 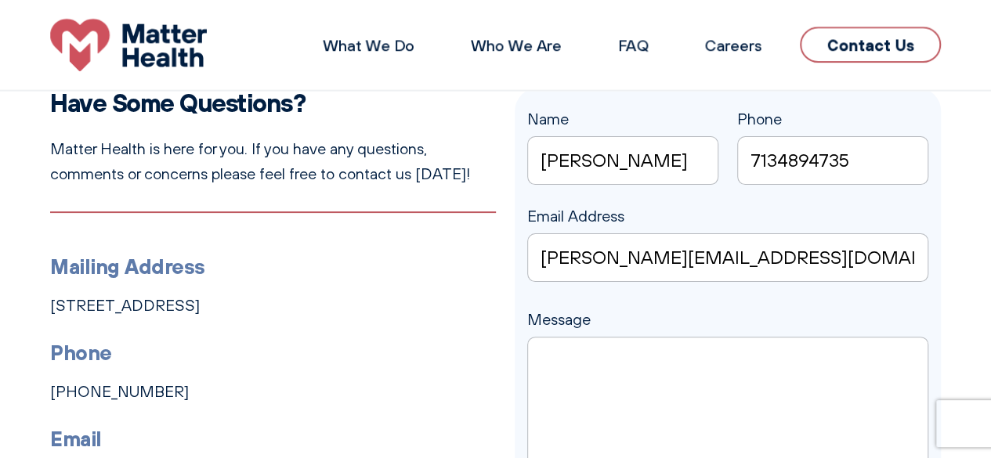 What do you see at coordinates (516, 45) in the screenshot?
I see `a: Who We Are` at bounding box center [516, 45].